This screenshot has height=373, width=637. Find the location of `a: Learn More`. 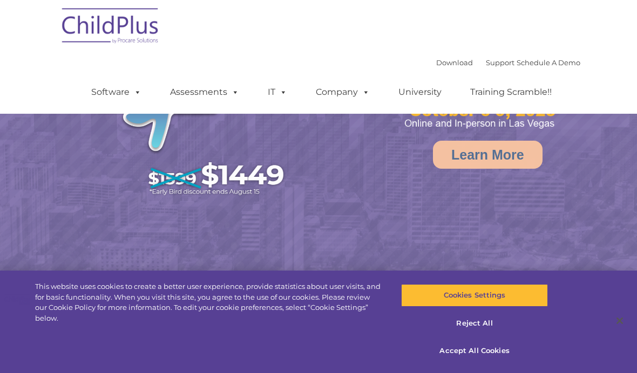

a: Learn More is located at coordinates (487, 155).